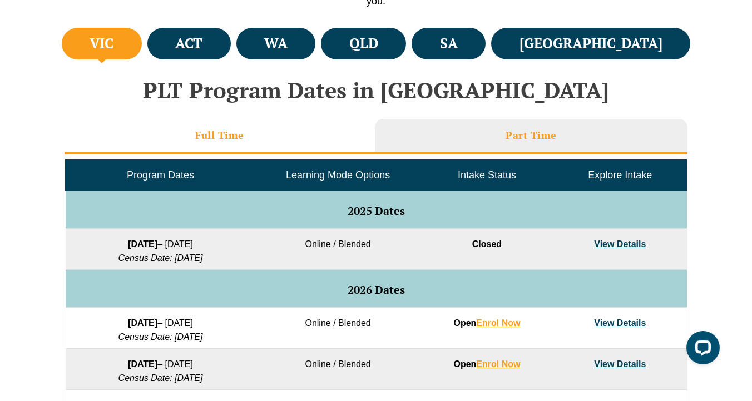 This screenshot has height=401, width=752. Describe the element at coordinates (220, 135) in the screenshot. I see `h3: Full Time` at that location.